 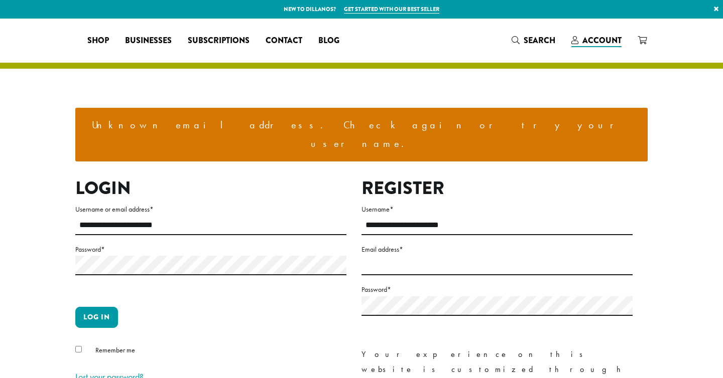 What do you see at coordinates (218, 41) in the screenshot?
I see `span: Subscriptions` at bounding box center [218, 41].